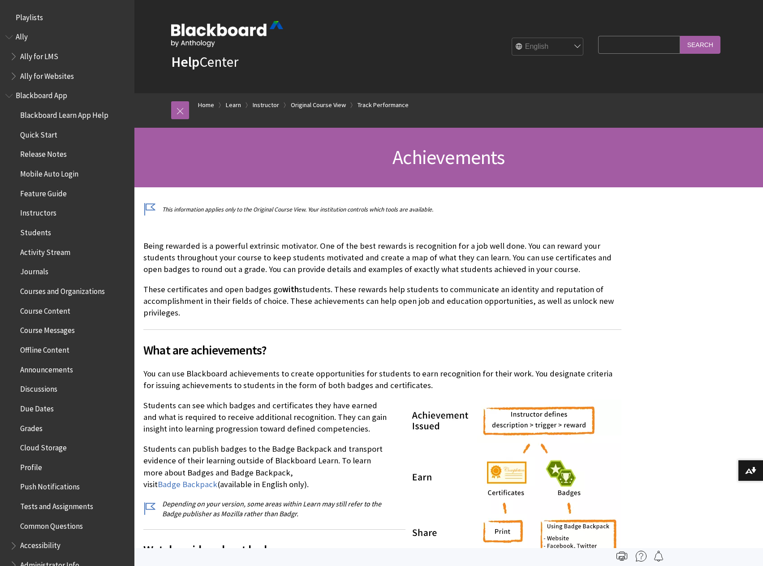 Image resolution: width=763 pixels, height=566 pixels. What do you see at coordinates (185, 62) in the screenshot?
I see `strong: Help` at bounding box center [185, 62].